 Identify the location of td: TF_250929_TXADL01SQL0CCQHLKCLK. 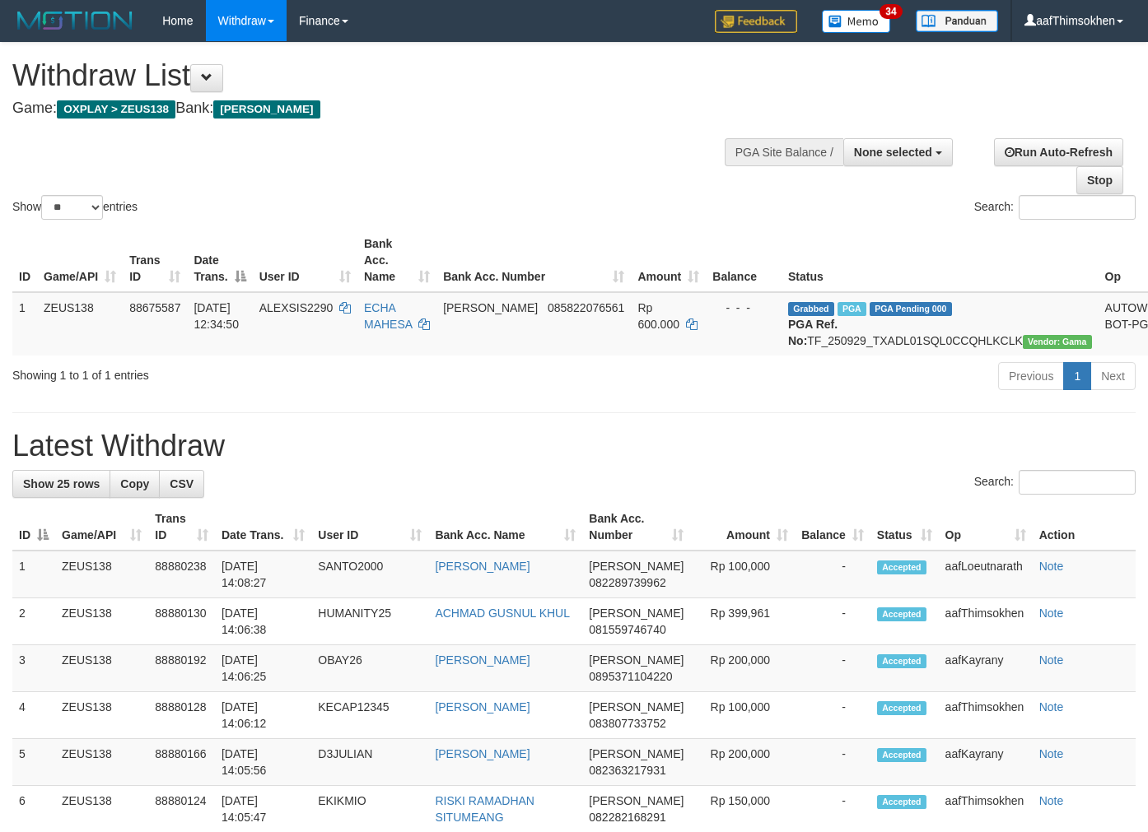
(939, 324).